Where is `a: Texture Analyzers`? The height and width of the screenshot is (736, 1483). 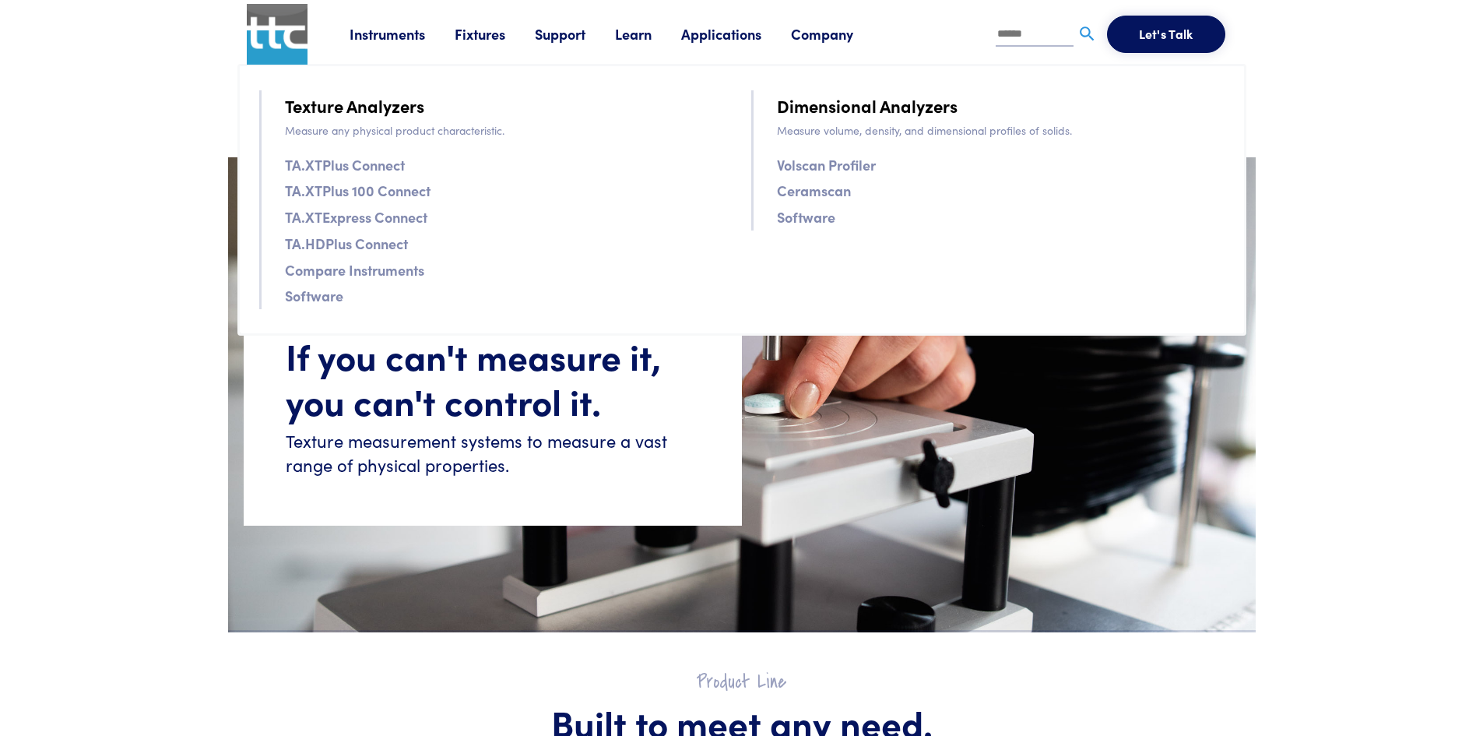
a: Texture Analyzers is located at coordinates (354, 105).